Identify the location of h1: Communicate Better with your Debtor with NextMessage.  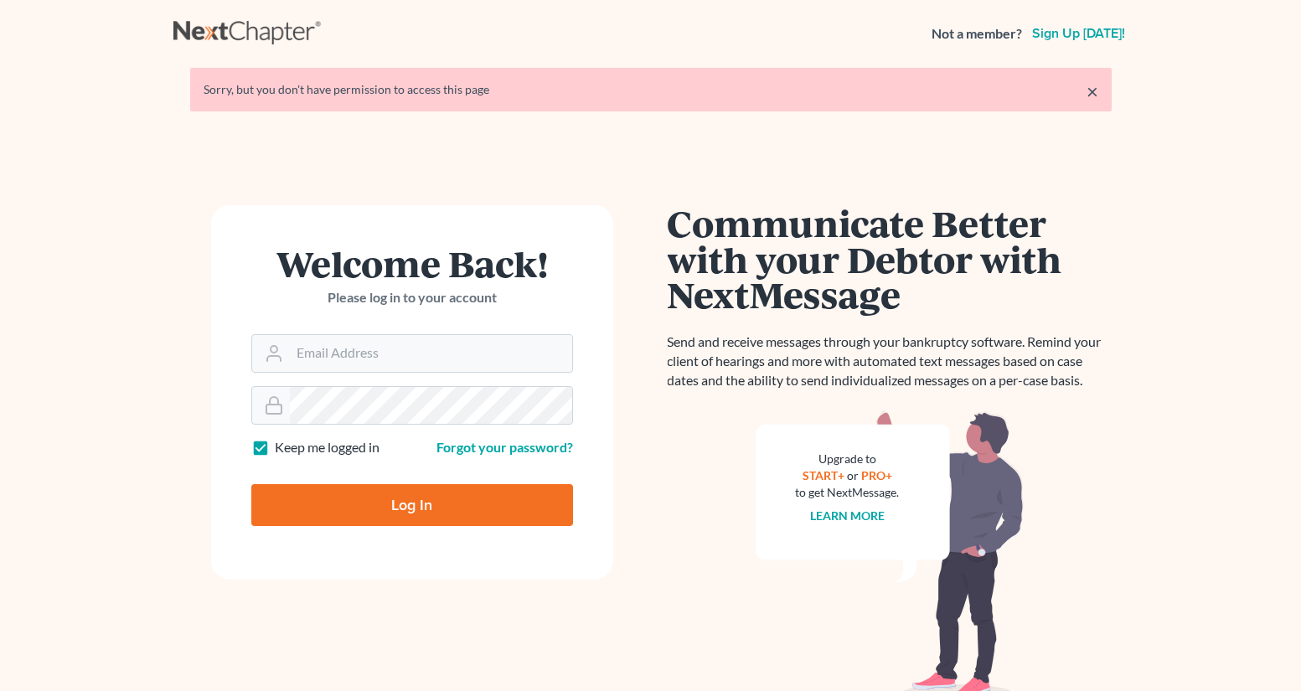
(890, 259).